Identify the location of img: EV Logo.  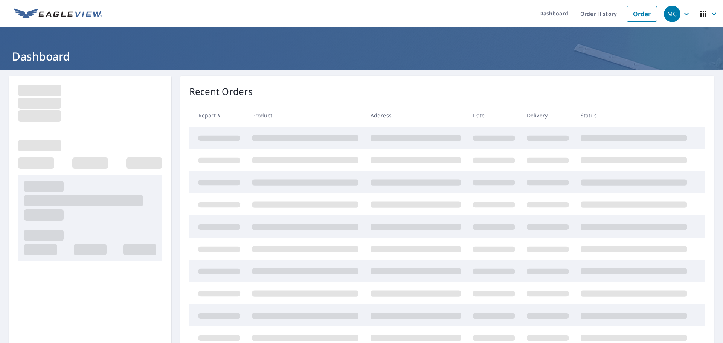
(58, 14).